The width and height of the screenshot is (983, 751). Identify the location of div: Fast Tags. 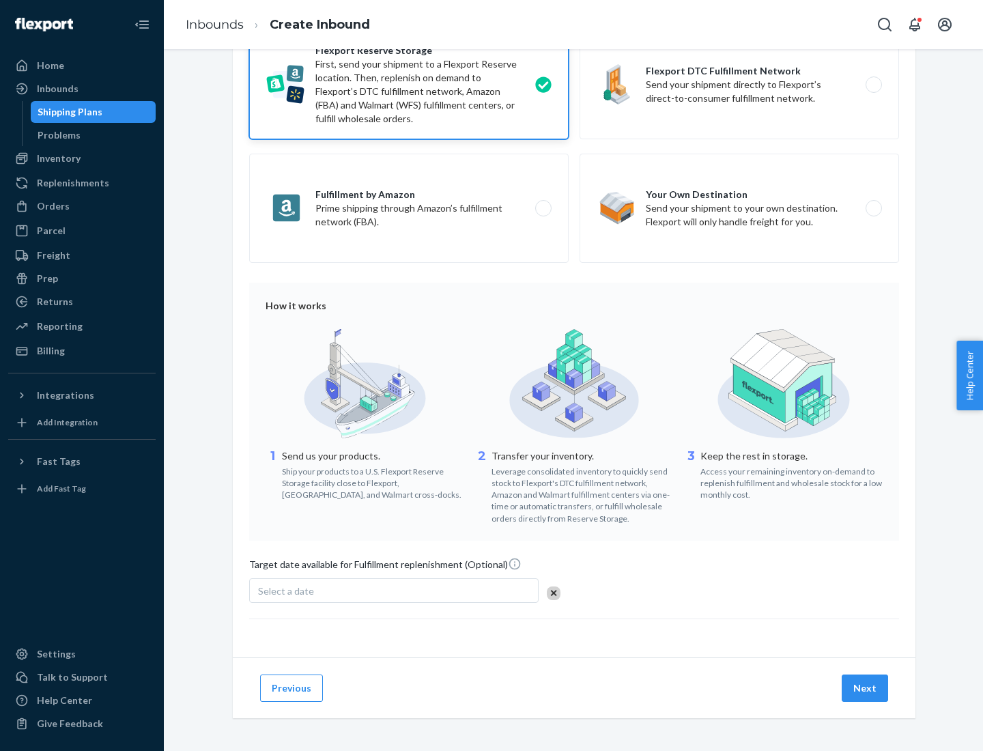
(59, 461).